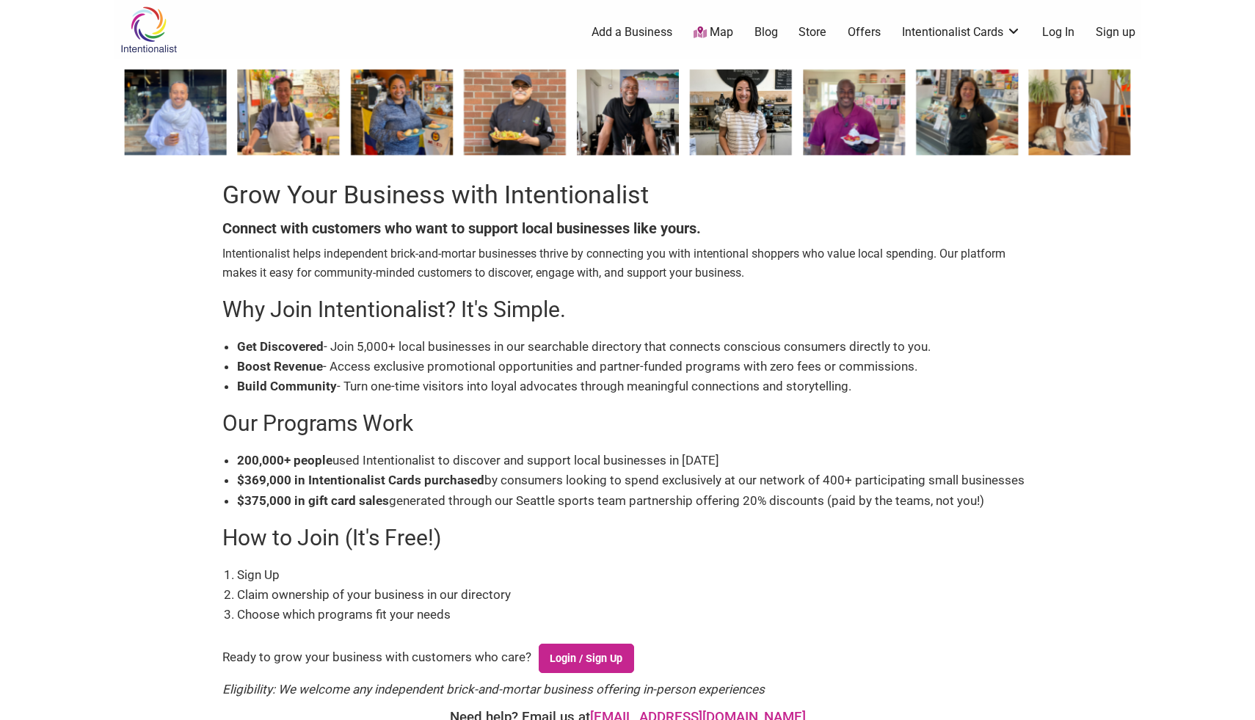 The height and width of the screenshot is (720, 1255). Describe the element at coordinates (628, 195) in the screenshot. I see `h1: Grow Your Business with Intentionalist` at that location.